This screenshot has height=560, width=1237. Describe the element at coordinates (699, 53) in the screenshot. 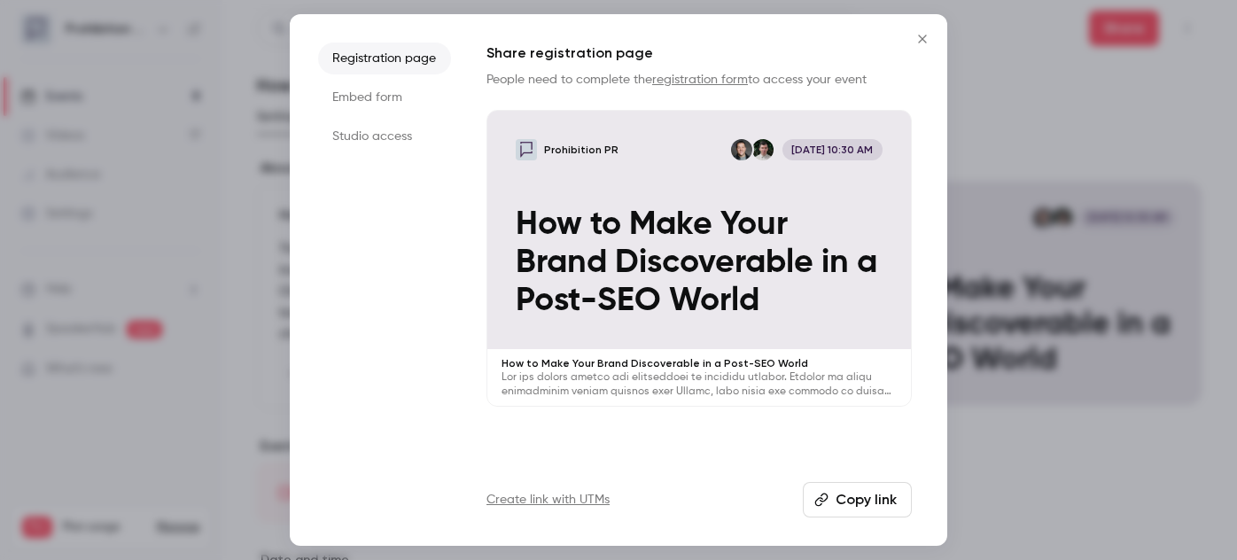

I see `h1: Share registration page` at that location.